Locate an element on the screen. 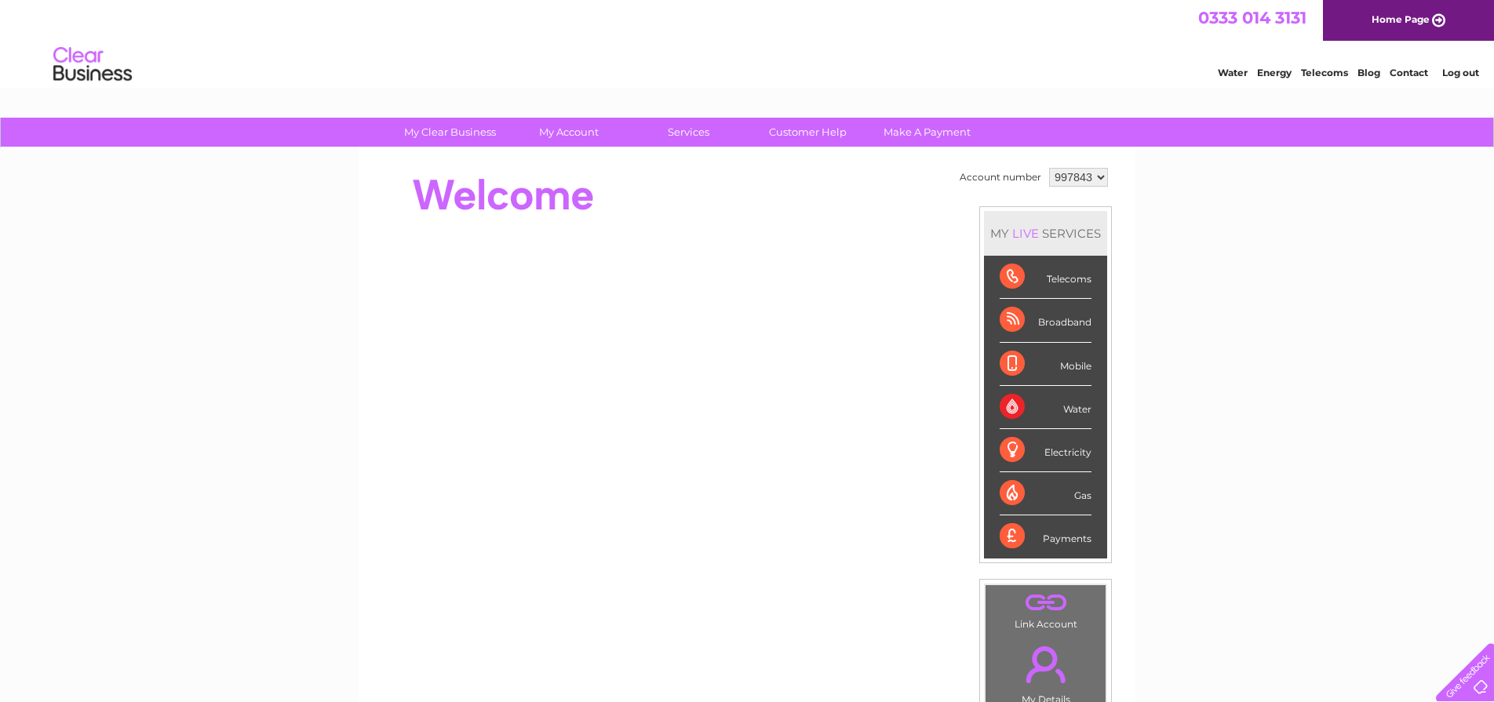  a: Telecoms is located at coordinates (1325, 72).